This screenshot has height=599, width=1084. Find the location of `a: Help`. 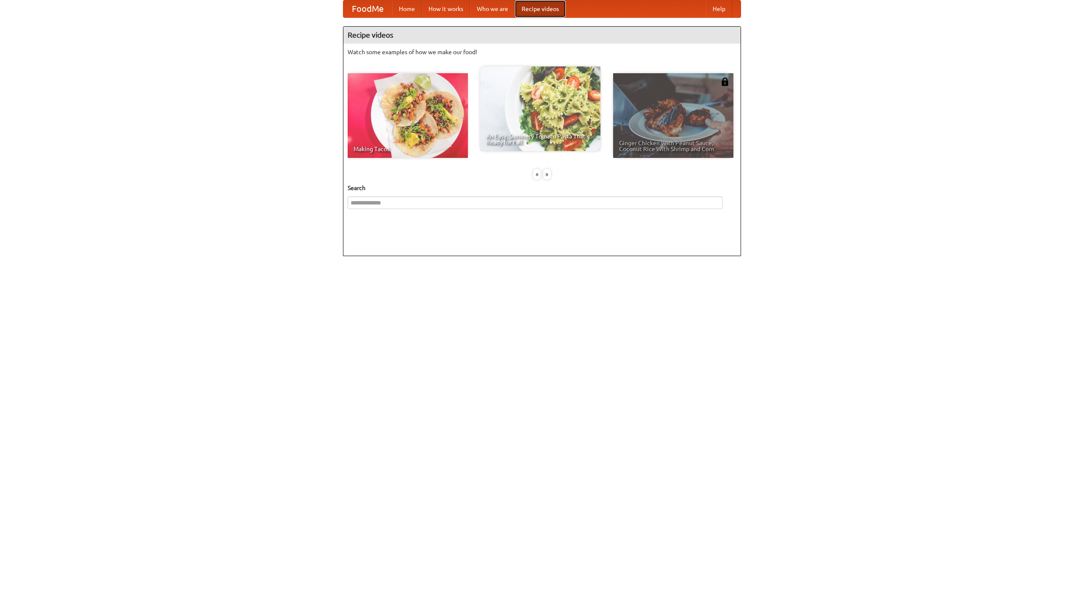

a: Help is located at coordinates (719, 9).